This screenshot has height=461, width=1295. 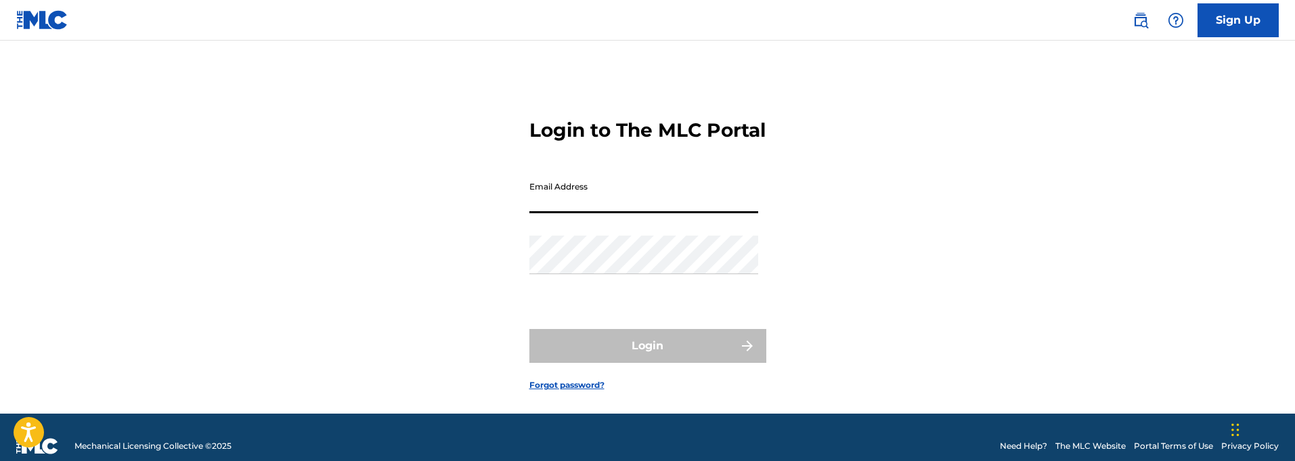 I want to click on a: The MLC Website, so click(x=1091, y=446).